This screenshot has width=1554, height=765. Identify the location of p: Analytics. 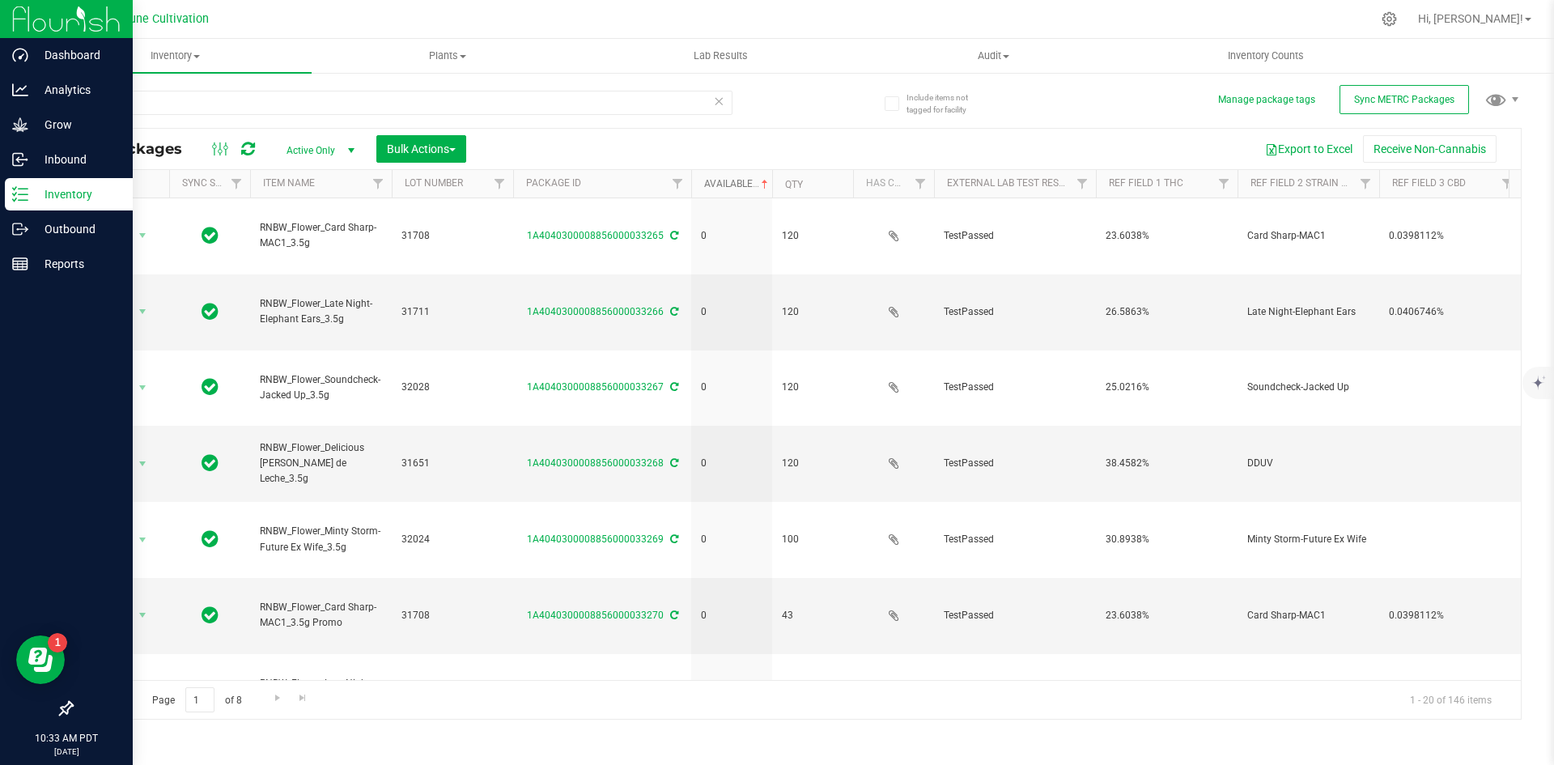
(77, 90).